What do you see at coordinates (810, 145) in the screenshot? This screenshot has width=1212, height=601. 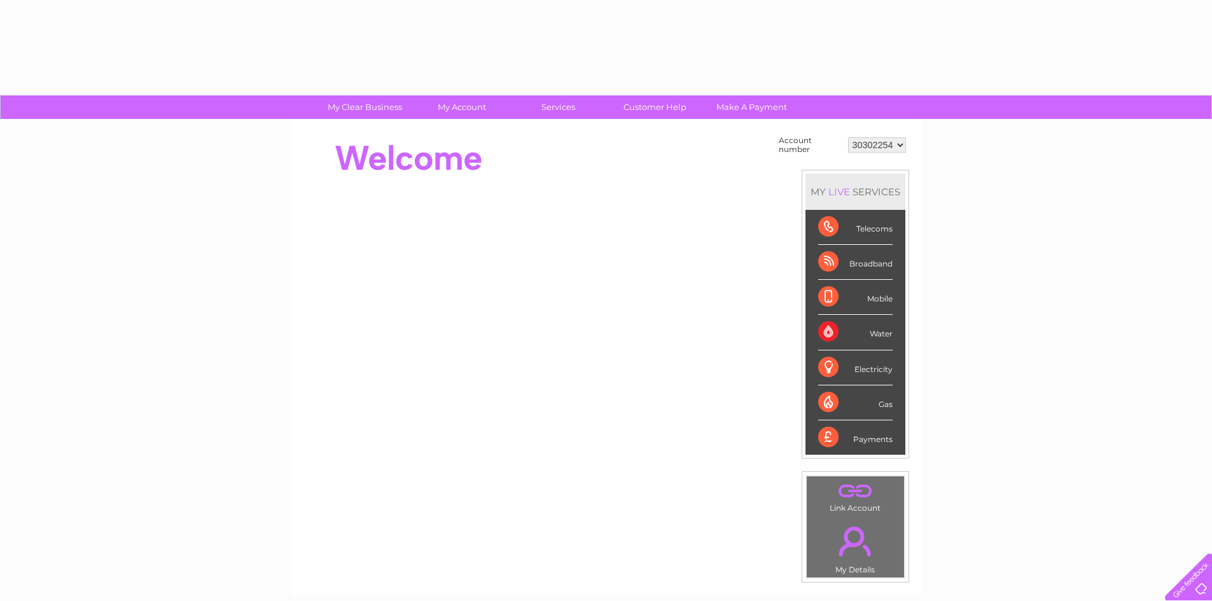 I see `td: Account number` at bounding box center [810, 145].